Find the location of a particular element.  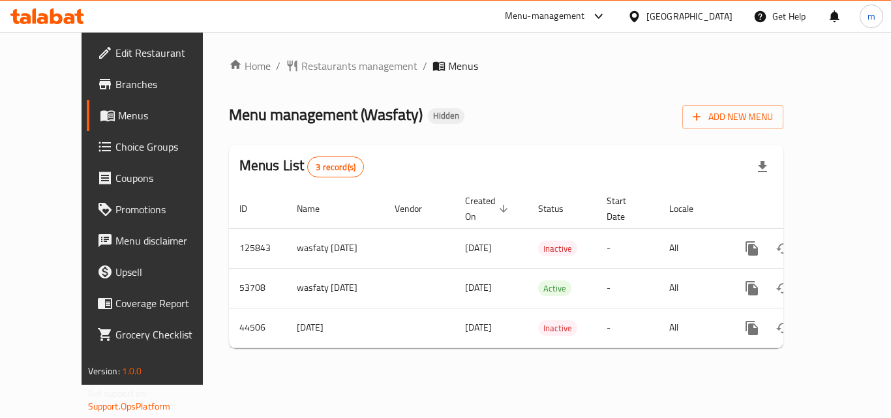

div: Menu-management is located at coordinates (545, 16).